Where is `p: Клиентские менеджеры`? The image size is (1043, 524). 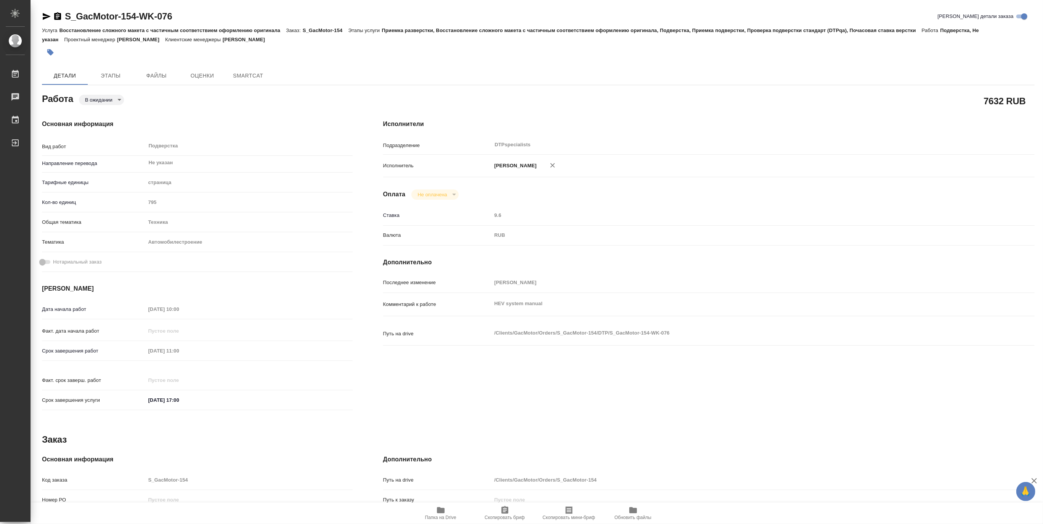 p: Клиентские менеджеры is located at coordinates (194, 39).